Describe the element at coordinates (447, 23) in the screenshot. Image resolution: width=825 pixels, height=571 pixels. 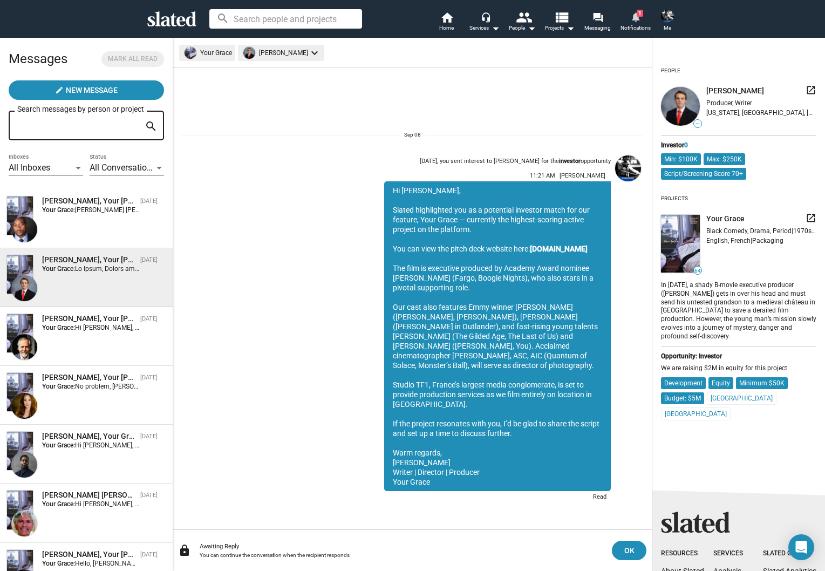
I see `a: Home` at that location.